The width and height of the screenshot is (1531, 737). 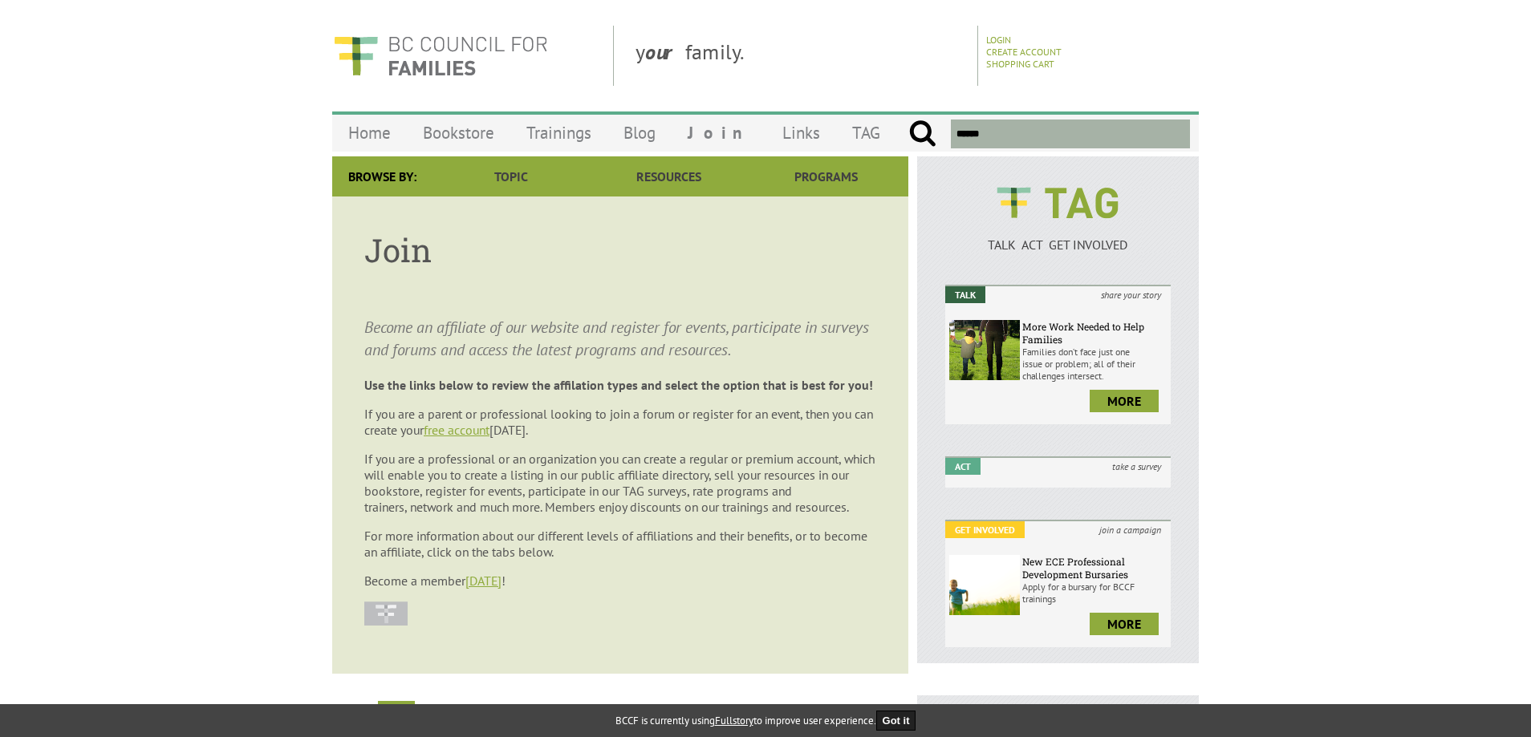 What do you see at coordinates (619, 385) in the screenshot?
I see `strong: Use the links below to review the affilation types and select the option that is best for you!` at bounding box center [619, 385].